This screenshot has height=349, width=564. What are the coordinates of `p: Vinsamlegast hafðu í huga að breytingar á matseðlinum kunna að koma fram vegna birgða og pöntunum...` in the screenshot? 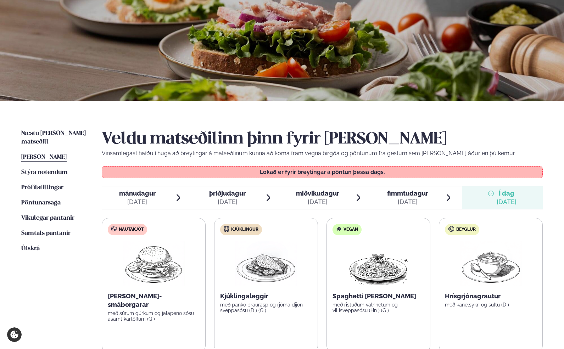 It's located at (322, 153).